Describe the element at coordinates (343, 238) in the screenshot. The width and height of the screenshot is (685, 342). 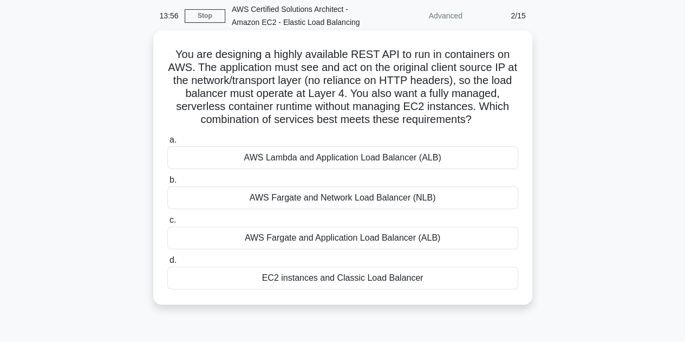
I see `div: AWS Fargate and Application Load Balancer (ALB)` at that location.